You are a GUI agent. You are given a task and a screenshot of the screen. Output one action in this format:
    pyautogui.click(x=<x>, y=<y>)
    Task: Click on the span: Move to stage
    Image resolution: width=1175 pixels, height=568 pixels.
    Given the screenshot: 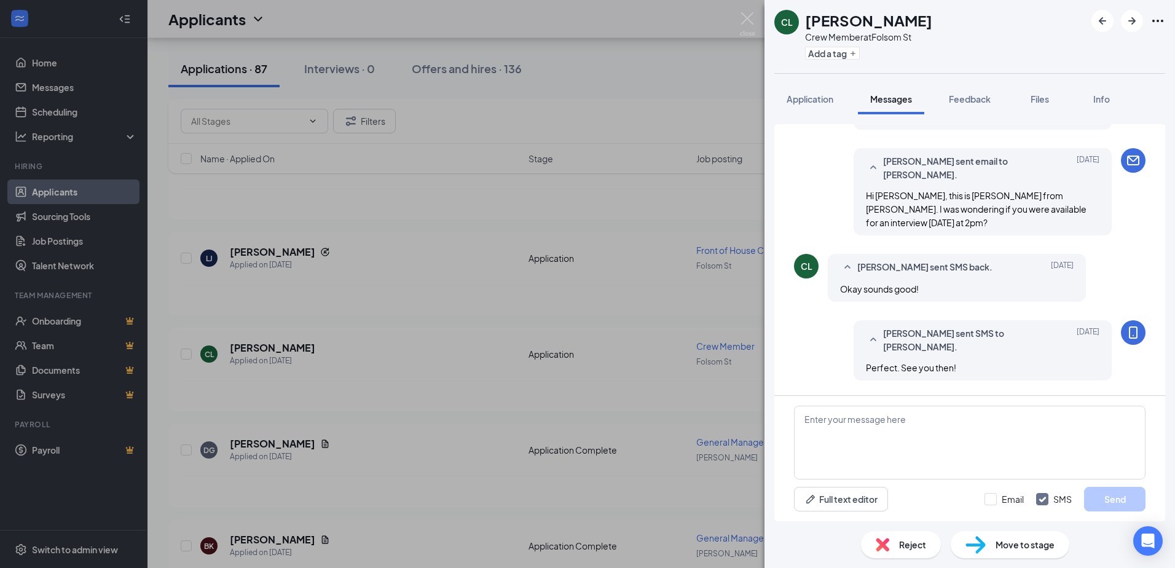 What is the action you would take?
    pyautogui.click(x=1025, y=544)
    